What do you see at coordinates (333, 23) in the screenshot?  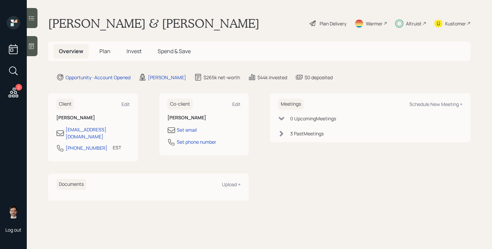 I see `div: Plan Delivery` at bounding box center [333, 23].